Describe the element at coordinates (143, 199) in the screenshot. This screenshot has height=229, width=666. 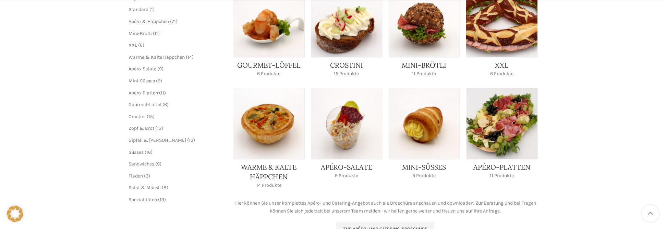
I see `span: Spezialitäten` at that location.